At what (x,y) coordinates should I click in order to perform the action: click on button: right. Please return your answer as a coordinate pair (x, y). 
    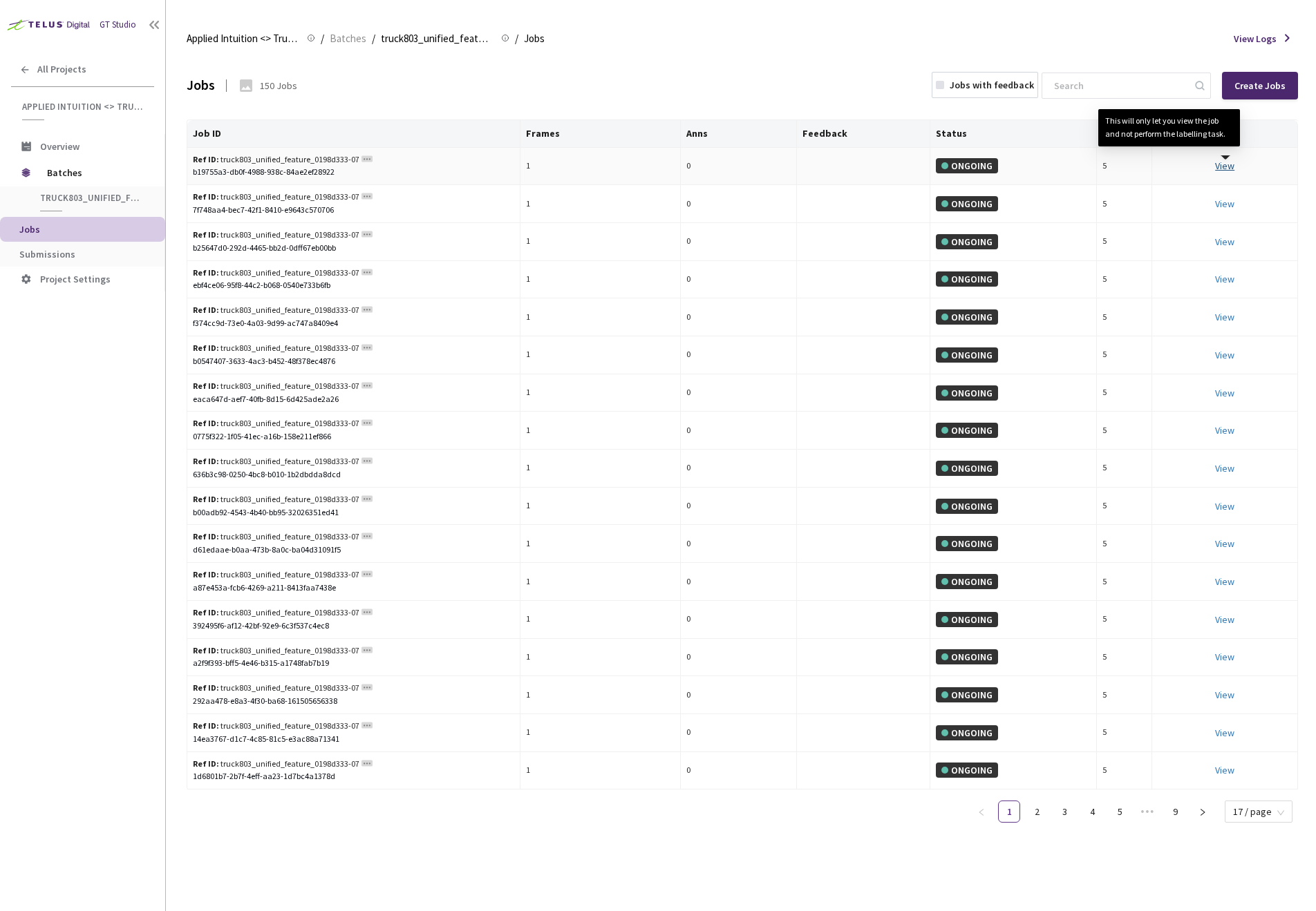
    Looking at the image, I should click on (1202, 812).